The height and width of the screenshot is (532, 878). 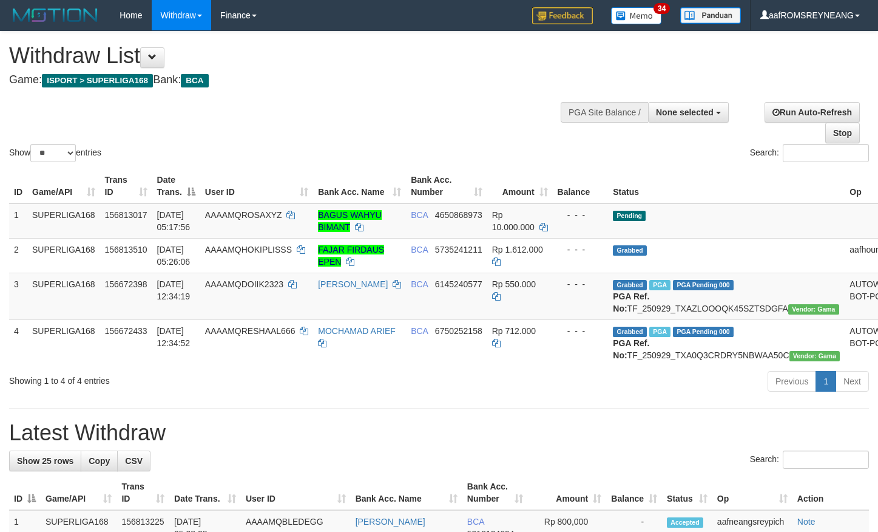 What do you see at coordinates (518, 250) in the screenshot?
I see `span: Rp 1.612.000` at bounding box center [518, 250].